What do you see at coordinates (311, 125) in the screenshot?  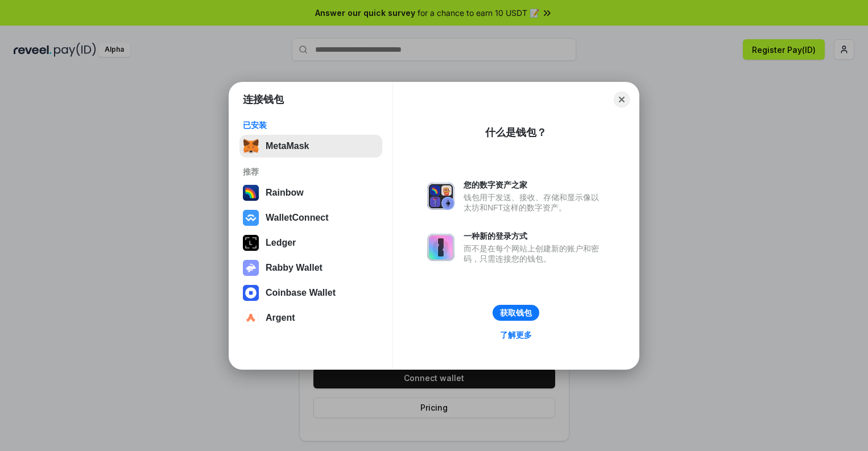 I see `div: 已安装` at bounding box center [311, 125].